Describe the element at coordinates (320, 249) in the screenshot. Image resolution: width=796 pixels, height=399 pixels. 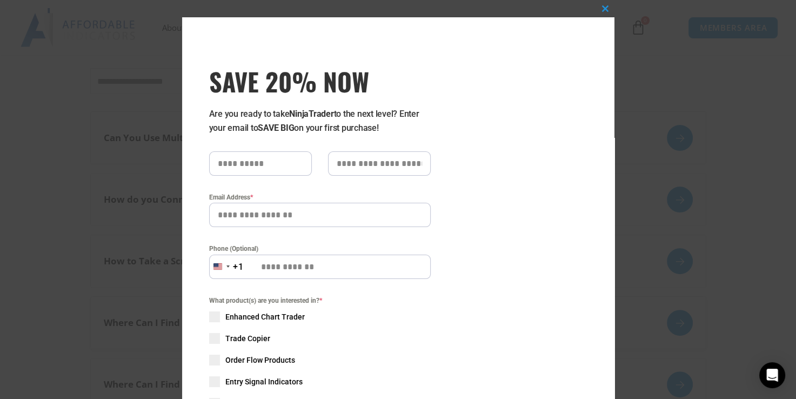
I see `label: Phone (Optional)` at that location.